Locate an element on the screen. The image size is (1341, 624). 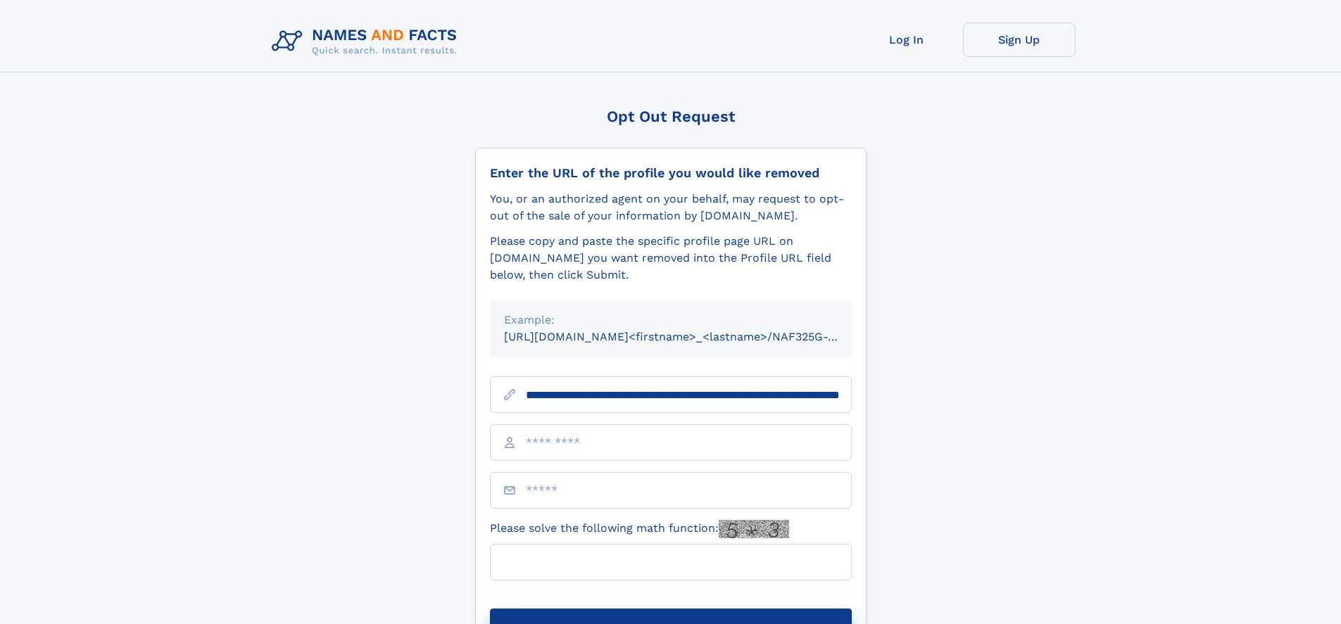
div: Opt Out Request is located at coordinates (671, 116).